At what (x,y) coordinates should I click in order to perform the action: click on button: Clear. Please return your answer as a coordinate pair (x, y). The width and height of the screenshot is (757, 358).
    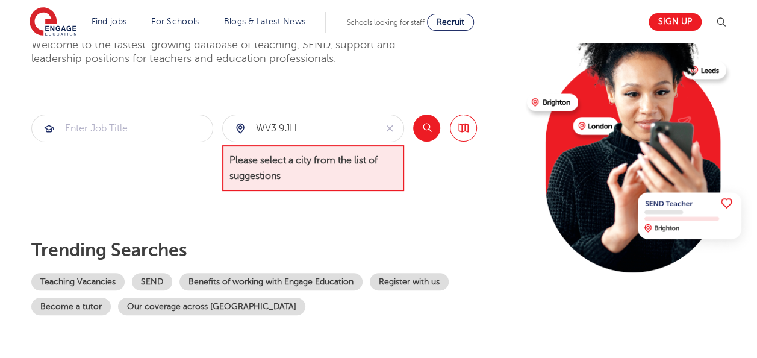
    Looking at the image, I should click on (390, 128).